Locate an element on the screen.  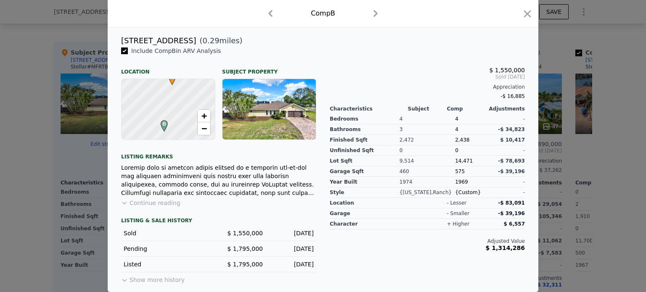
span: $ 1,314,286 is located at coordinates (505, 248).